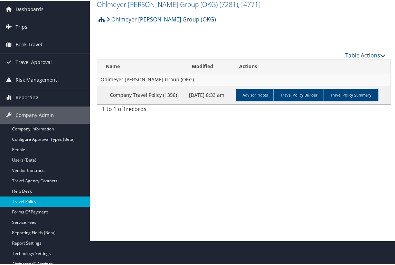 The width and height of the screenshot is (395, 265). What do you see at coordinates (365, 54) in the screenshot?
I see `a: Table Actions` at bounding box center [365, 54].